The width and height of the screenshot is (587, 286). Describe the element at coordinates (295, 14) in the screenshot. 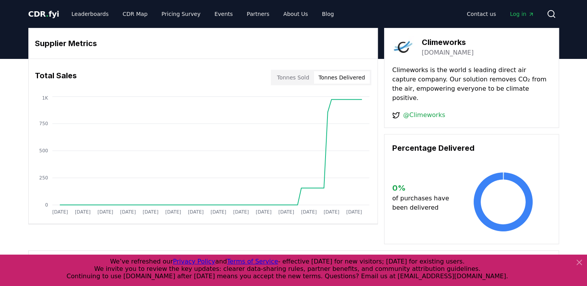

I see `a: About Us` at that location.